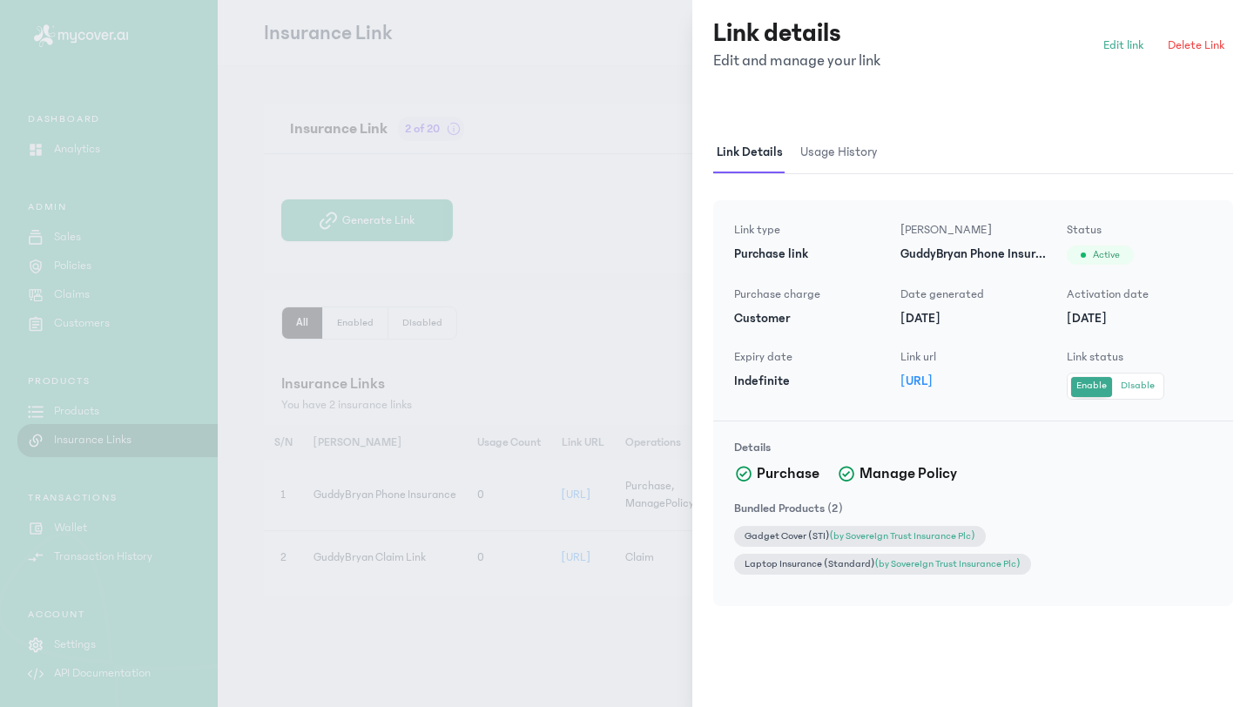  Describe the element at coordinates (973, 509) in the screenshot. I see `h5: Bundled Products (2)` at that location.